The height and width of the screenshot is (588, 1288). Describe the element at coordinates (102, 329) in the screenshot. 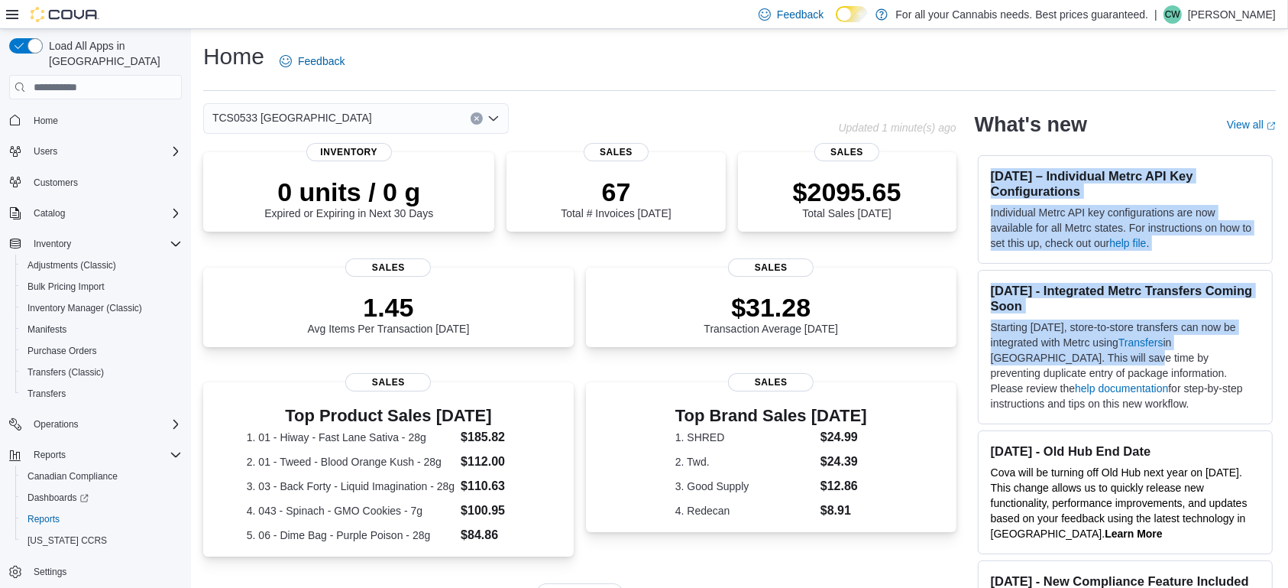

I see `button: Manifests` at that location.